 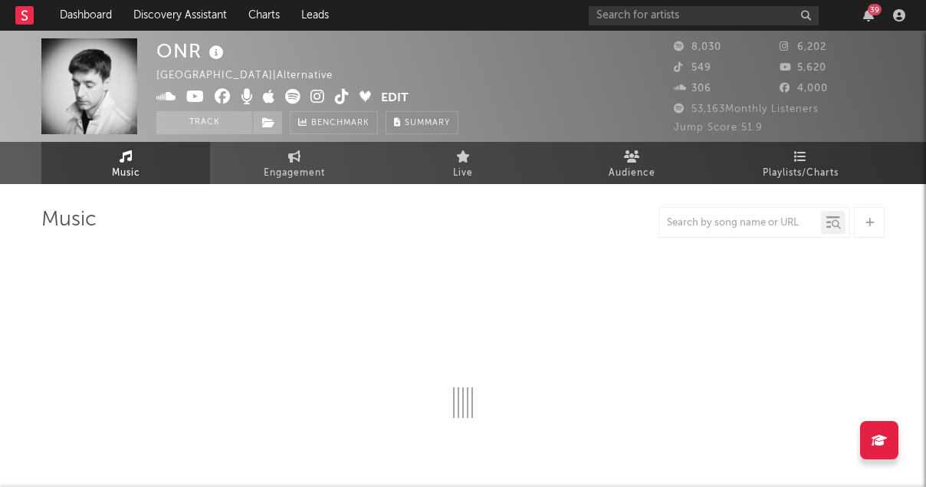 What do you see at coordinates (698, 47) in the screenshot?
I see `span: 8,030` at bounding box center [698, 47].